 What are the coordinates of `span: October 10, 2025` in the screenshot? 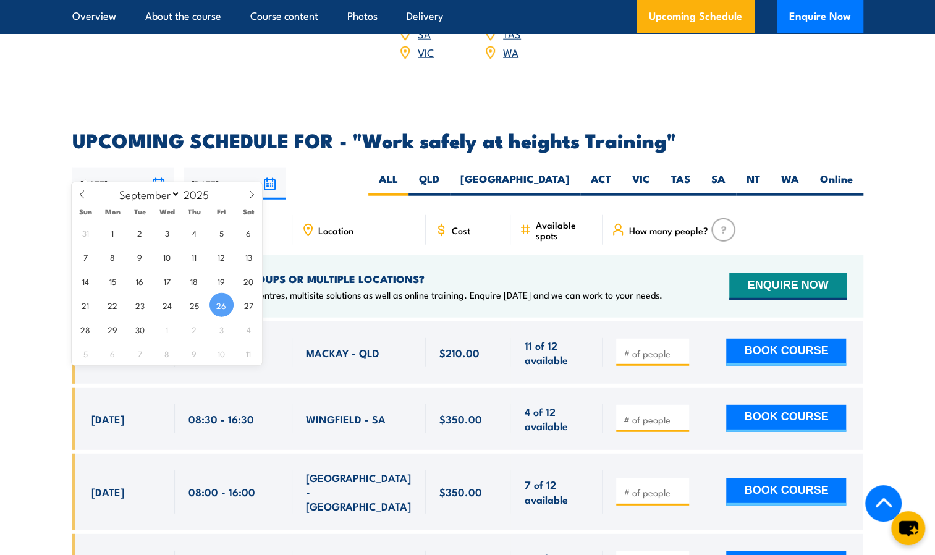 It's located at (221, 353).